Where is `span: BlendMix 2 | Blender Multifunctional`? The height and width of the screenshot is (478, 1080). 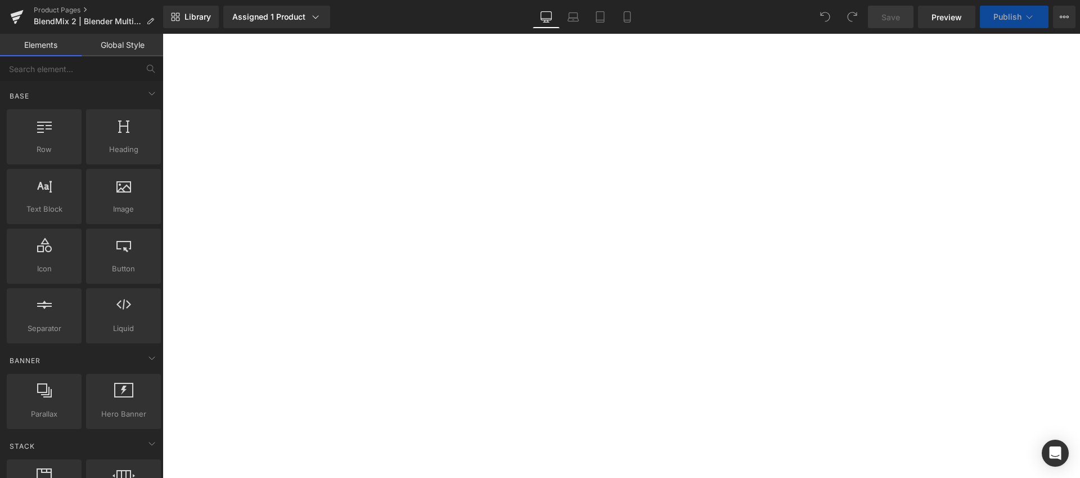
span: BlendMix 2 | Blender Multifunctional is located at coordinates (88, 21).